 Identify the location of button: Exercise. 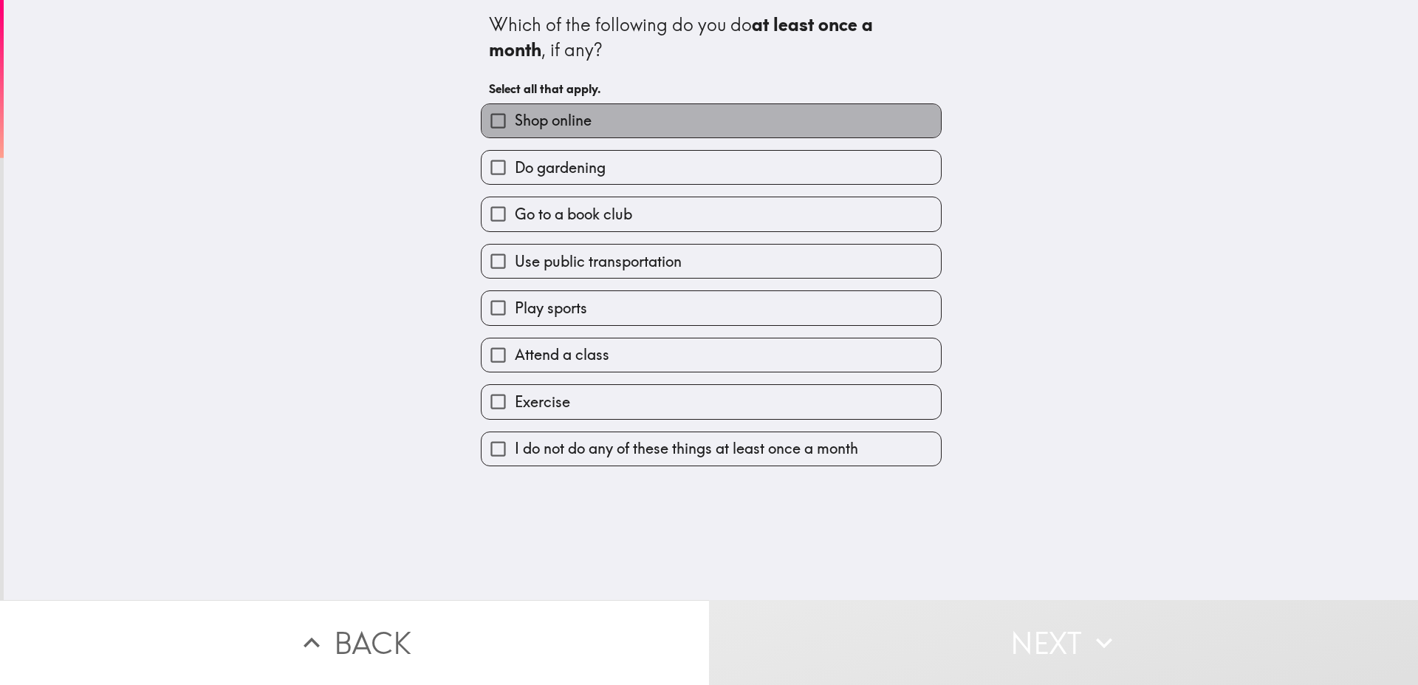
(711, 401).